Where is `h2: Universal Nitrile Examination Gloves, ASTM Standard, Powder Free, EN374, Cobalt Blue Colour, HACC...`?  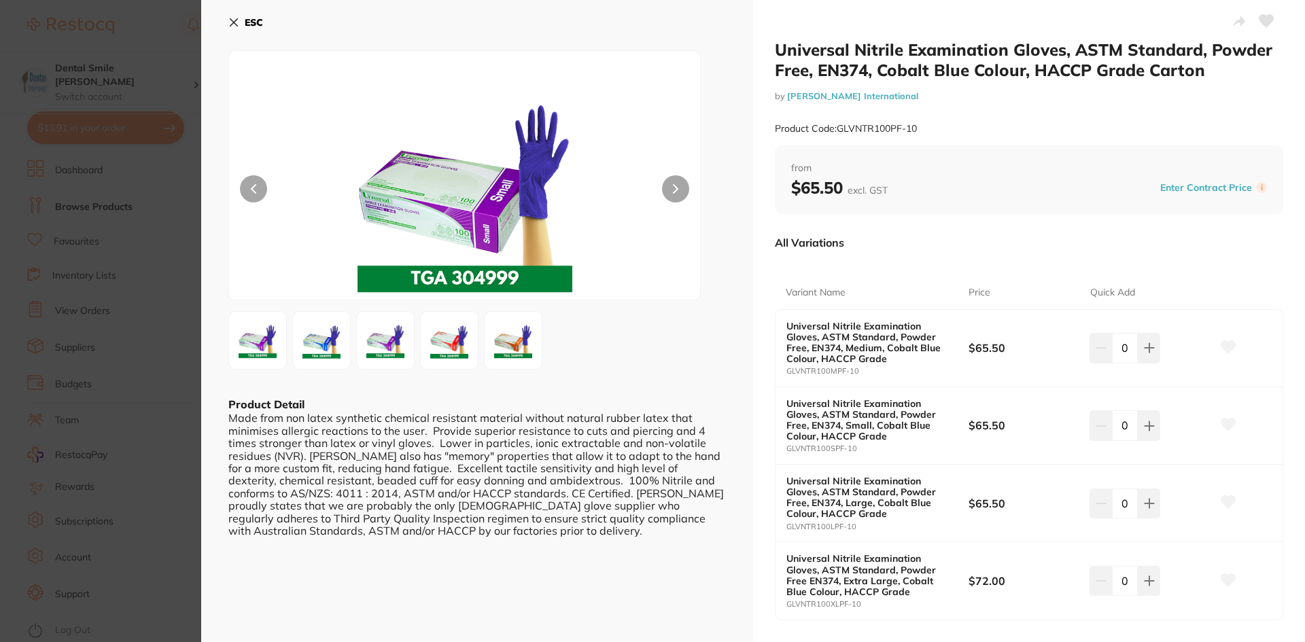 h2: Universal Nitrile Examination Gloves, ASTM Standard, Powder Free, EN374, Cobalt Blue Colour, HACC... is located at coordinates (1029, 60).